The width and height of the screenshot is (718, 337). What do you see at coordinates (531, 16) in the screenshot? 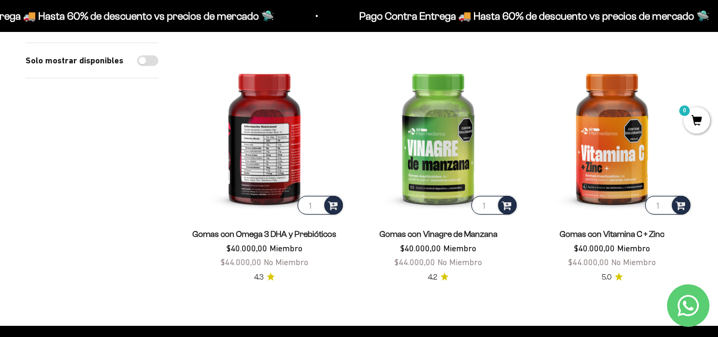
I see `p: Pago Contra Entrega 🚚 Hasta 60% de descuento vs precios de mercado 🛸` at bounding box center [531, 16].